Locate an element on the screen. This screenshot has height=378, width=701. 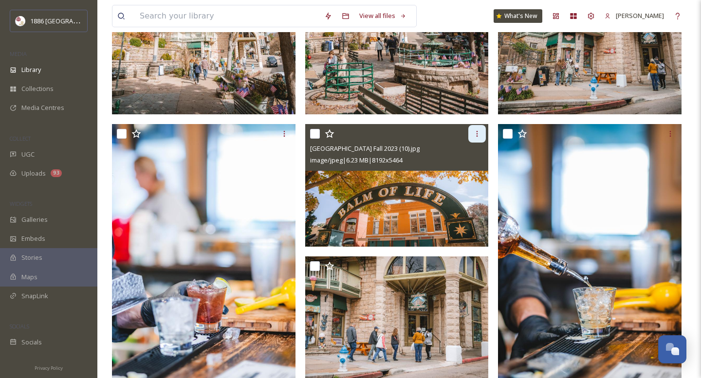
a: What's New is located at coordinates (518, 16).